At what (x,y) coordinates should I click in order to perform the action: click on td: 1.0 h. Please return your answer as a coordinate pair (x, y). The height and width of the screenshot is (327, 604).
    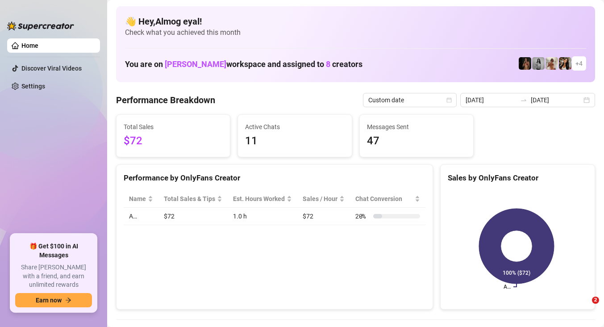
    Looking at the image, I should click on (263, 216).